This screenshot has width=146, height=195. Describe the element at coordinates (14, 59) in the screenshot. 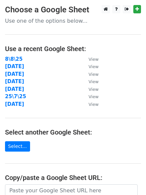

I see `strong: 8\8\25` at that location.